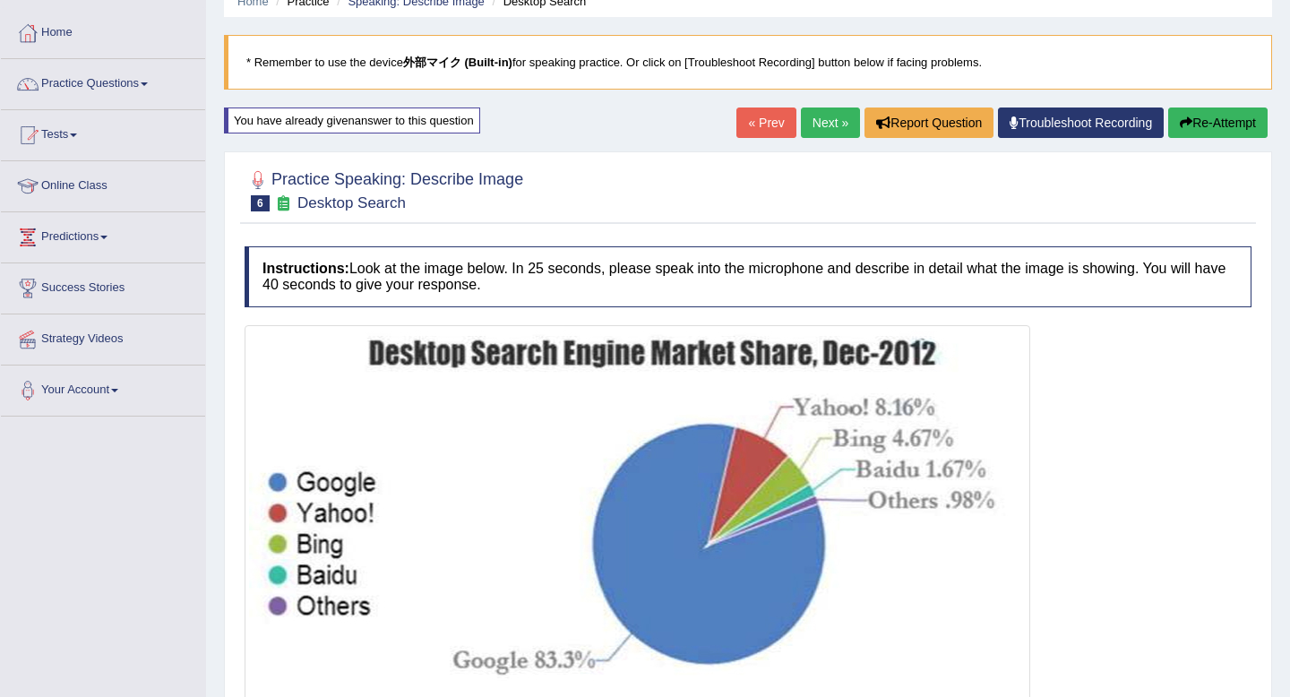  I want to click on a: Your Account, so click(103, 388).